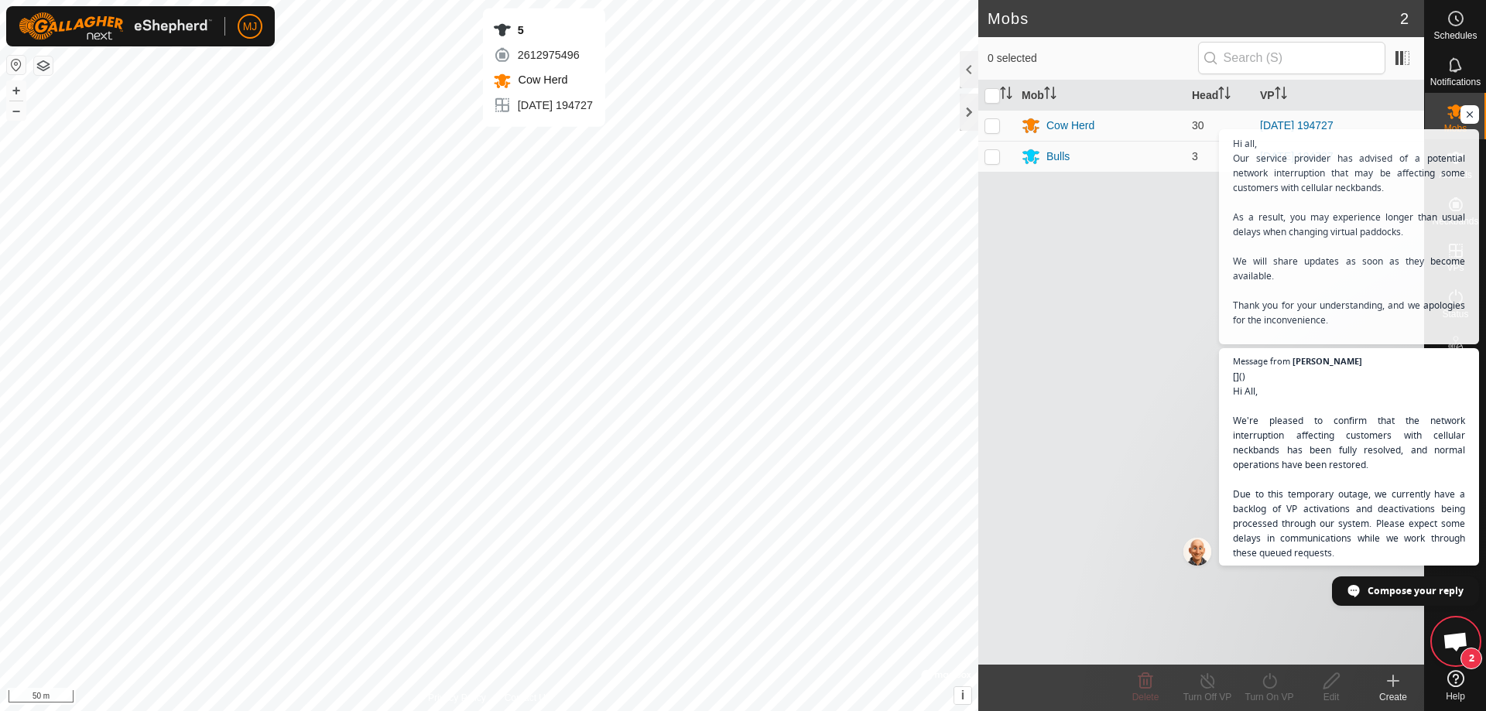 This screenshot has height=711, width=1486. I want to click on span: 30, so click(1198, 125).